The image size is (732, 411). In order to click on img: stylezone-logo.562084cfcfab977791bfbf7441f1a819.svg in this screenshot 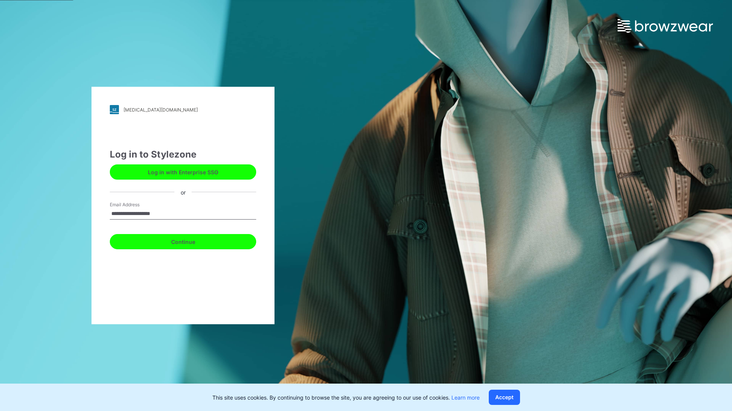, I will do `click(114, 110)`.